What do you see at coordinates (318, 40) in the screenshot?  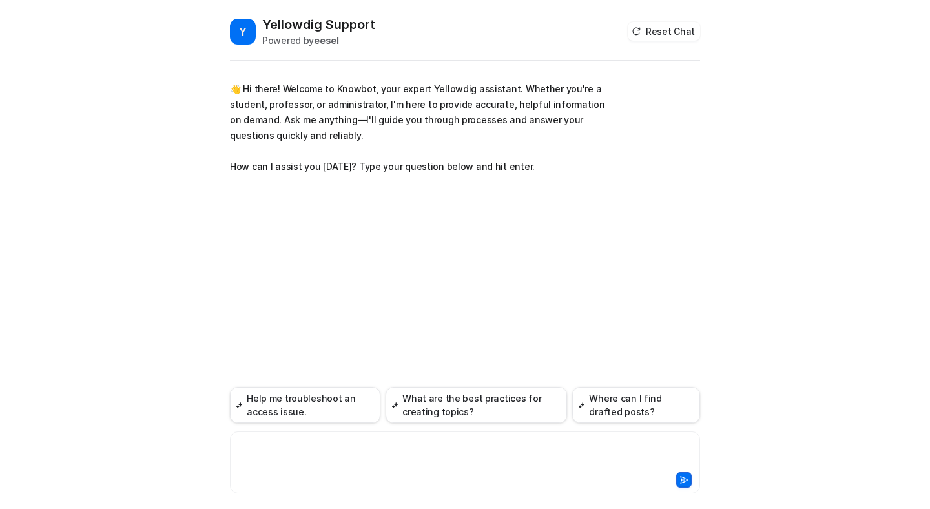 I see `div: Powered by` at bounding box center [318, 40].